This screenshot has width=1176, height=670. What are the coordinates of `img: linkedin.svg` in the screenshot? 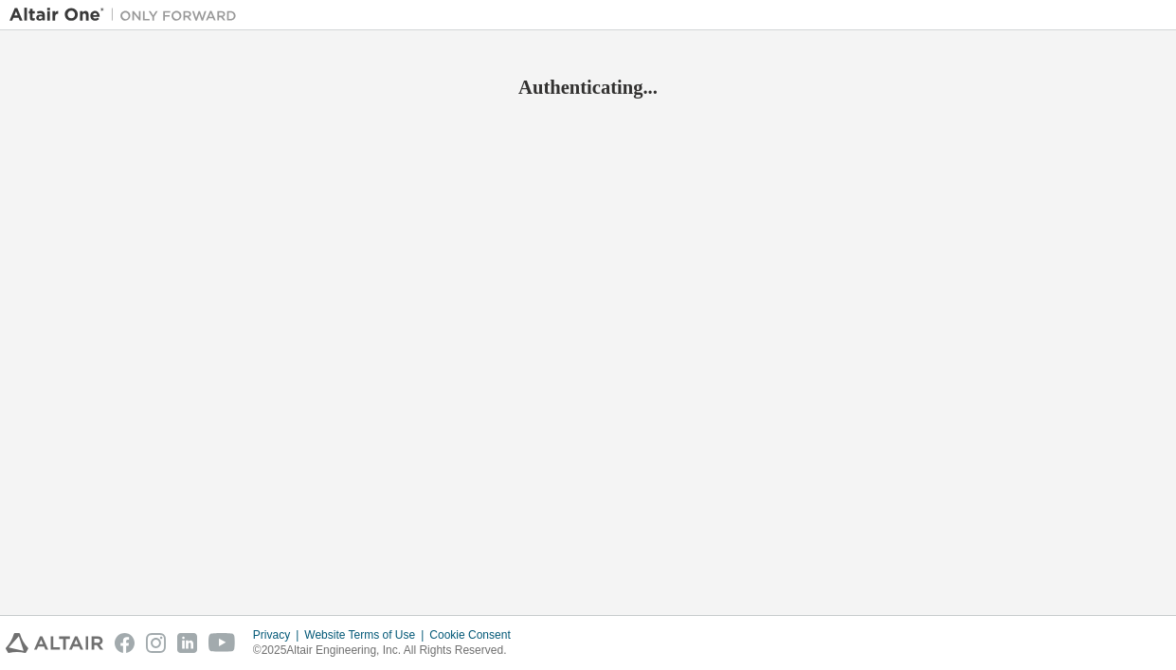 It's located at (187, 643).